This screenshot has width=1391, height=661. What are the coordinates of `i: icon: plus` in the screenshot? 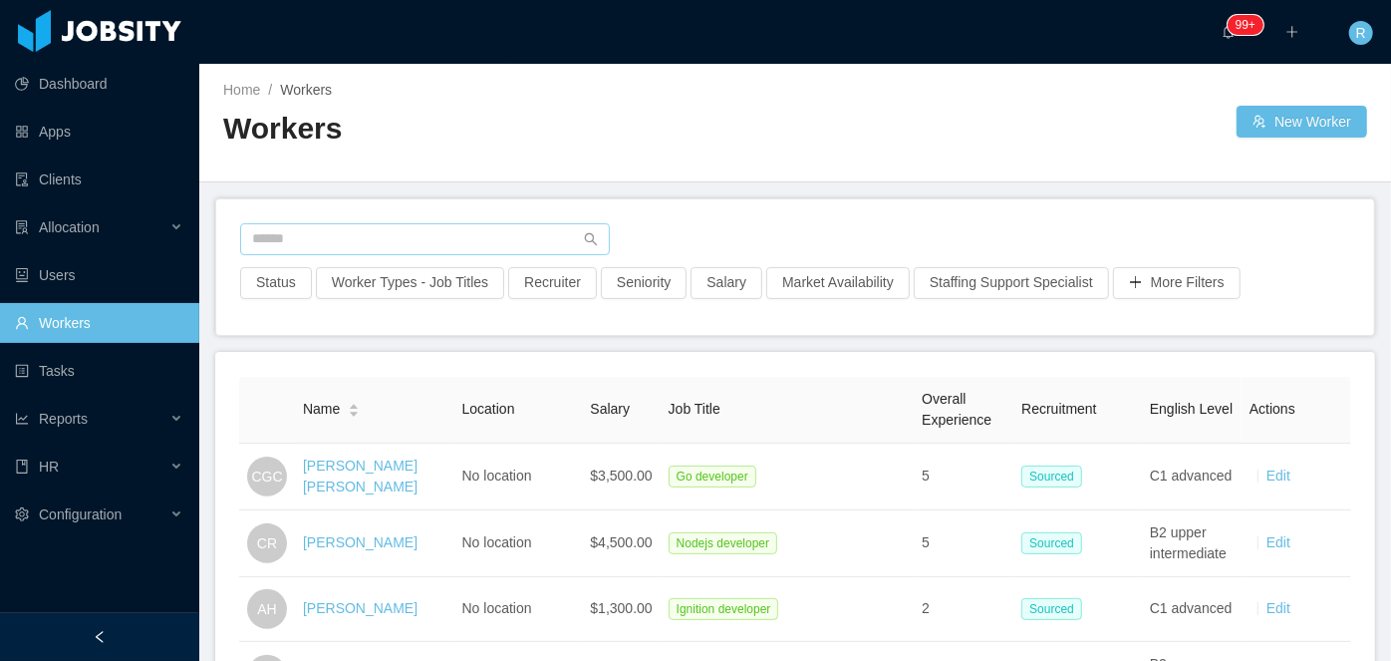 It's located at (1293, 32).